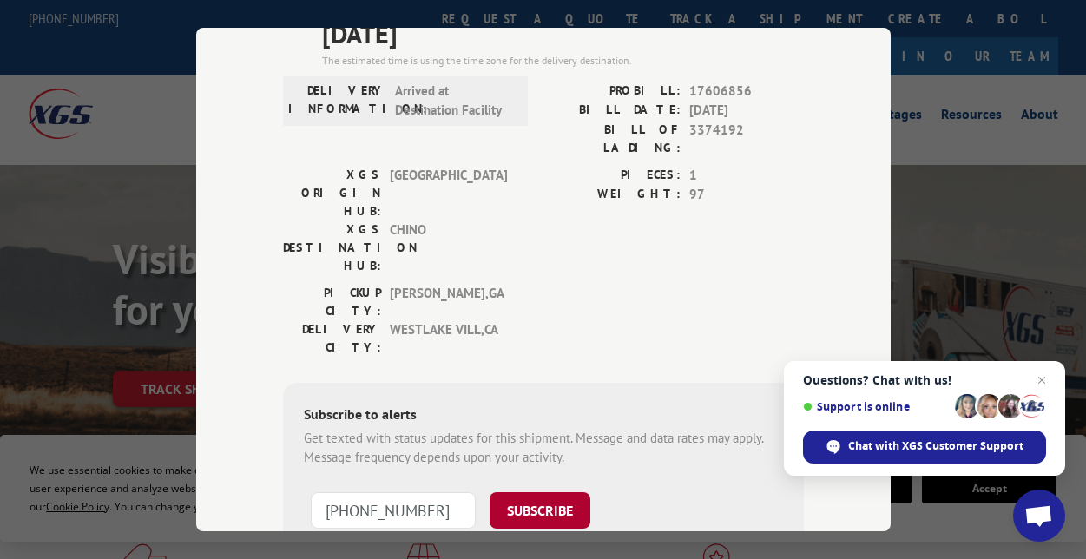 This screenshot has width=1086, height=559. I want to click on span: WESTLAKE VILL , CA, so click(448, 338).